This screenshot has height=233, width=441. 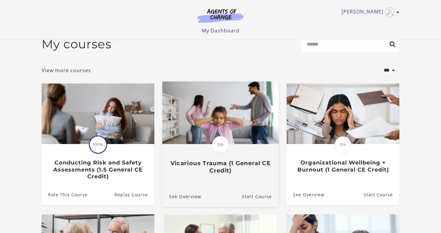 I want to click on span: 100%, so click(x=98, y=145).